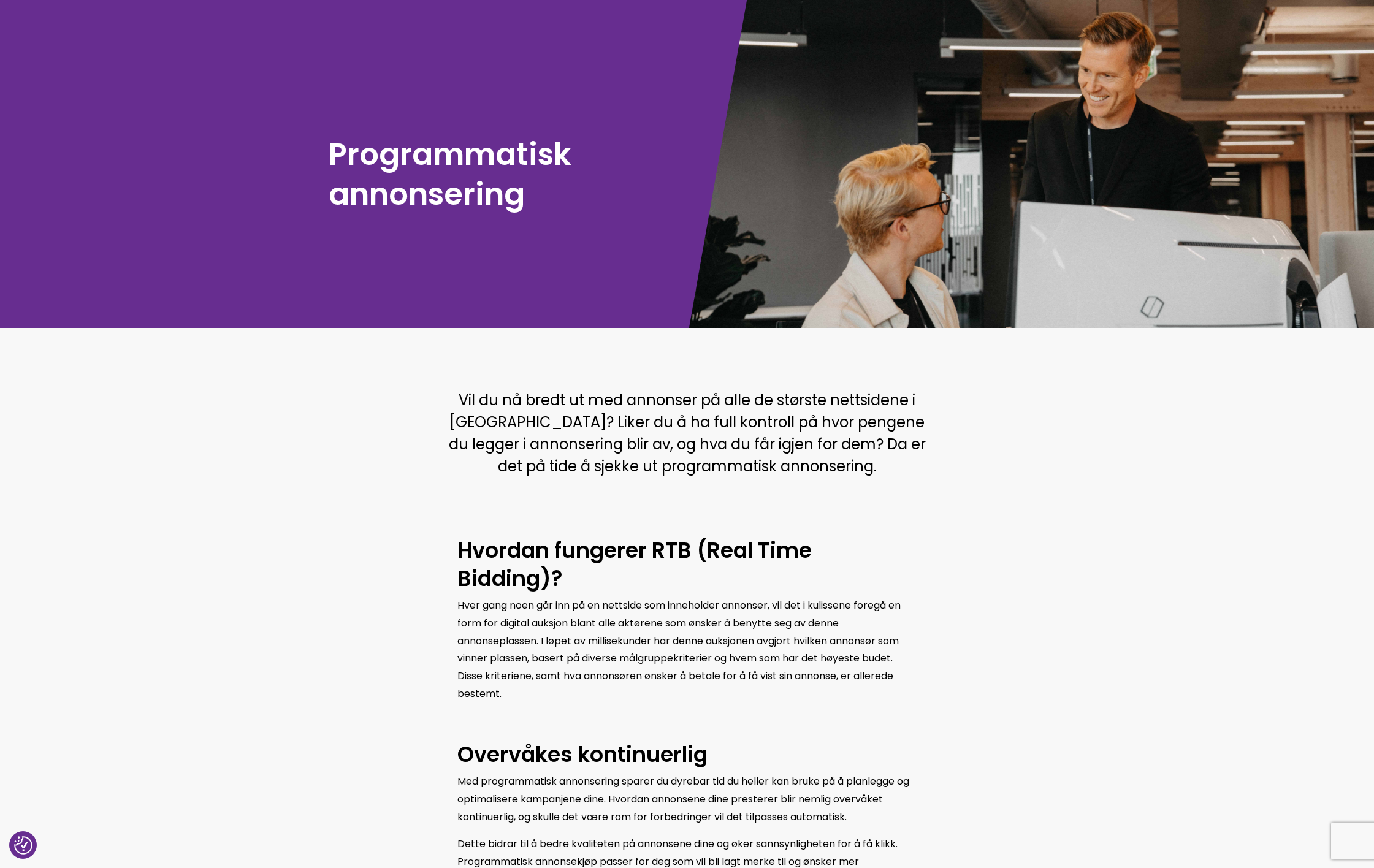  What do you see at coordinates (23, 846) in the screenshot?
I see `button: Samtykkepreferanser` at bounding box center [23, 846].